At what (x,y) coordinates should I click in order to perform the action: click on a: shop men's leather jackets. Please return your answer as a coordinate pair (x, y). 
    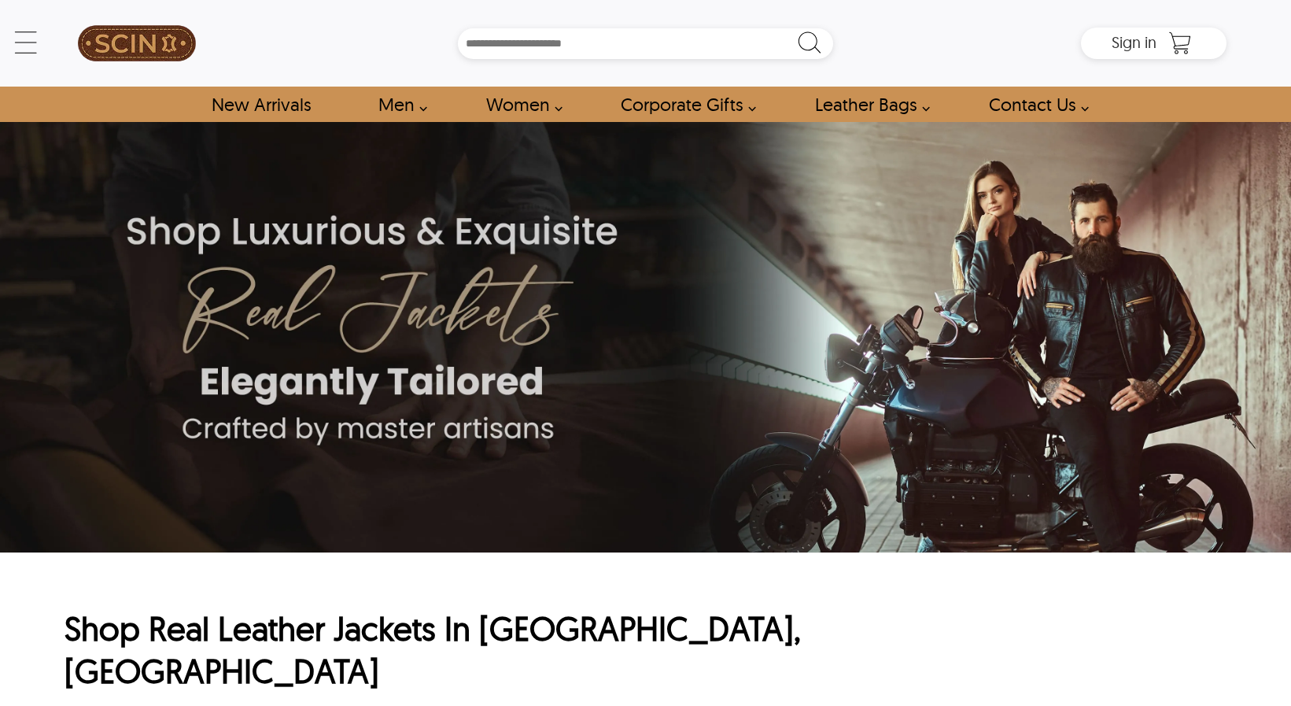
    Looking at the image, I should click on (398, 104).